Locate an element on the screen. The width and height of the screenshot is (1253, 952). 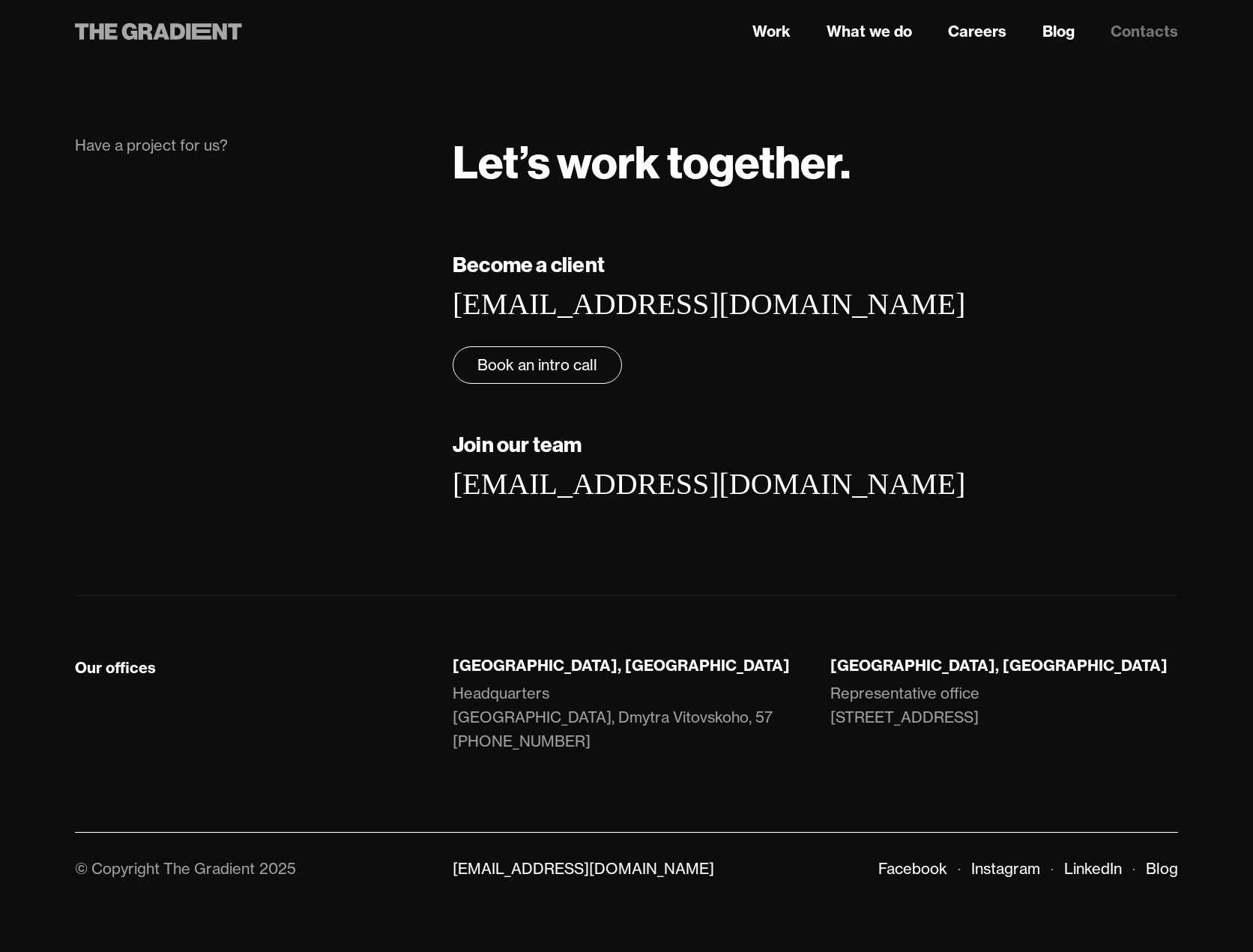
a: Careers is located at coordinates (977, 31).